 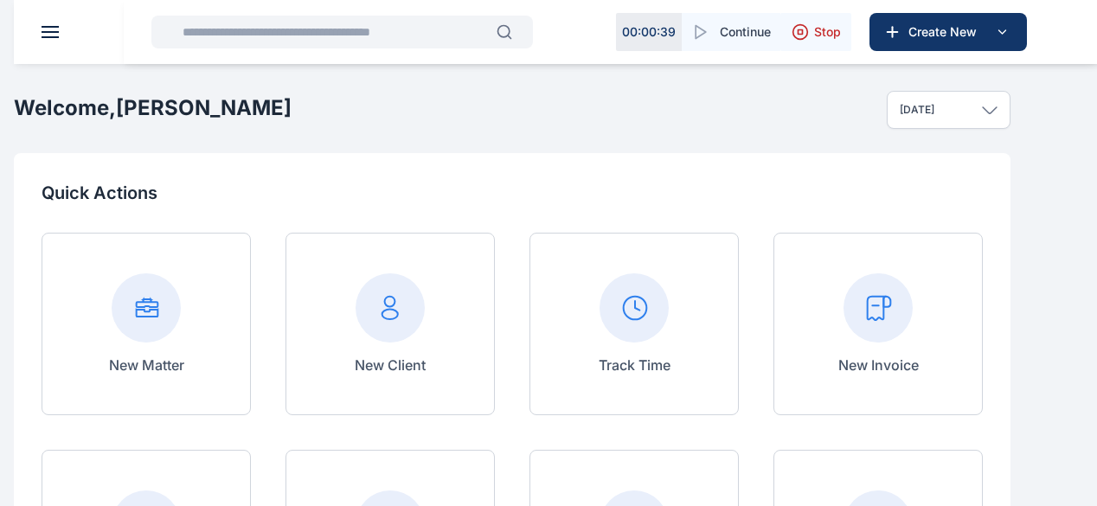 What do you see at coordinates (512, 193) in the screenshot?
I see `p: Quick Actions` at bounding box center [512, 193].